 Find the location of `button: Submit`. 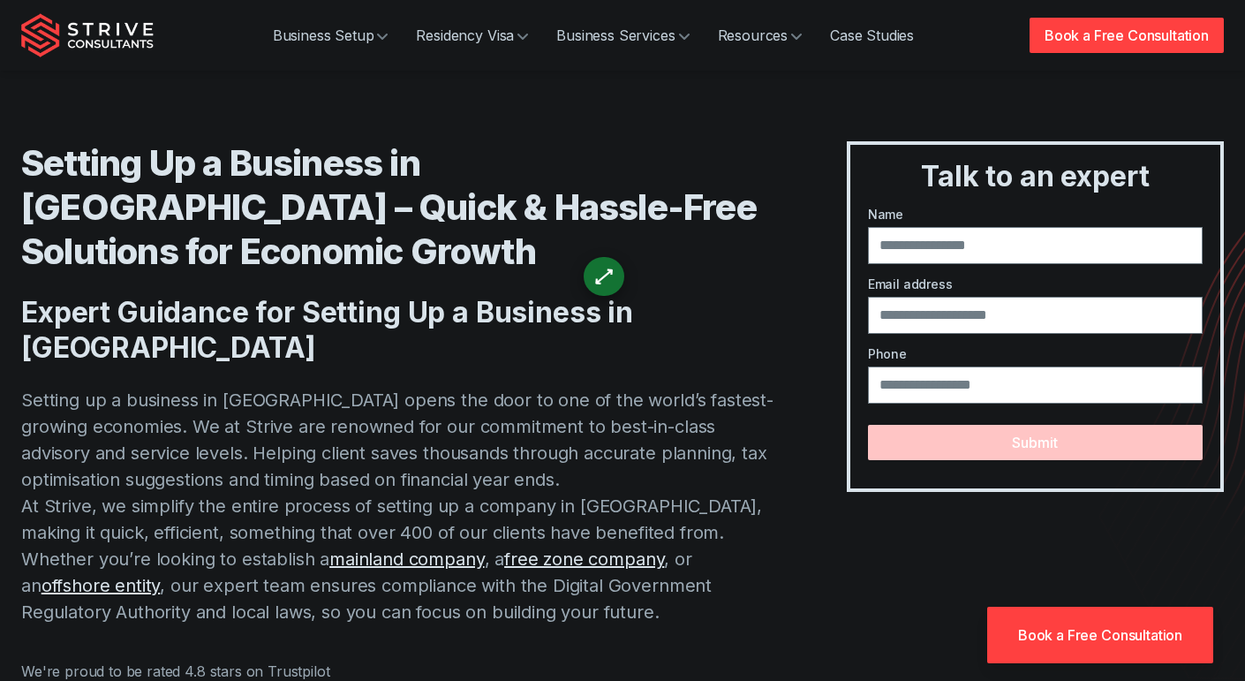

button: Submit is located at coordinates (1035, 442).